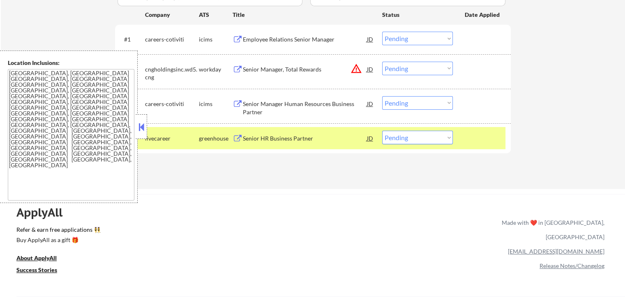 The image size is (625, 300). Describe the element at coordinates (172, 15) in the screenshot. I see `div: Company` at that location.